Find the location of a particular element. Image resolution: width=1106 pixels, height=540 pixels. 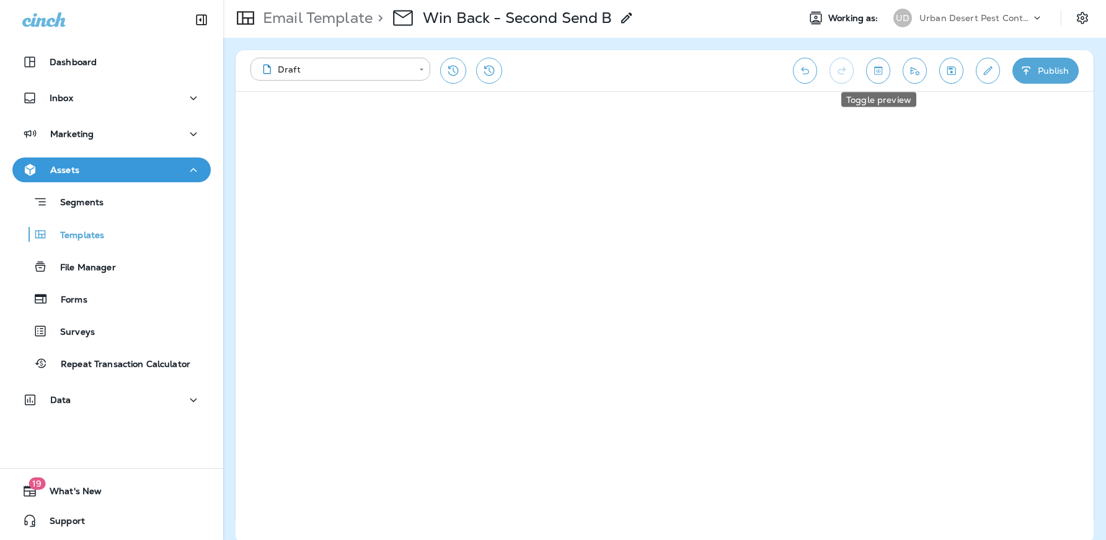

div: Draft is located at coordinates (335, 69).